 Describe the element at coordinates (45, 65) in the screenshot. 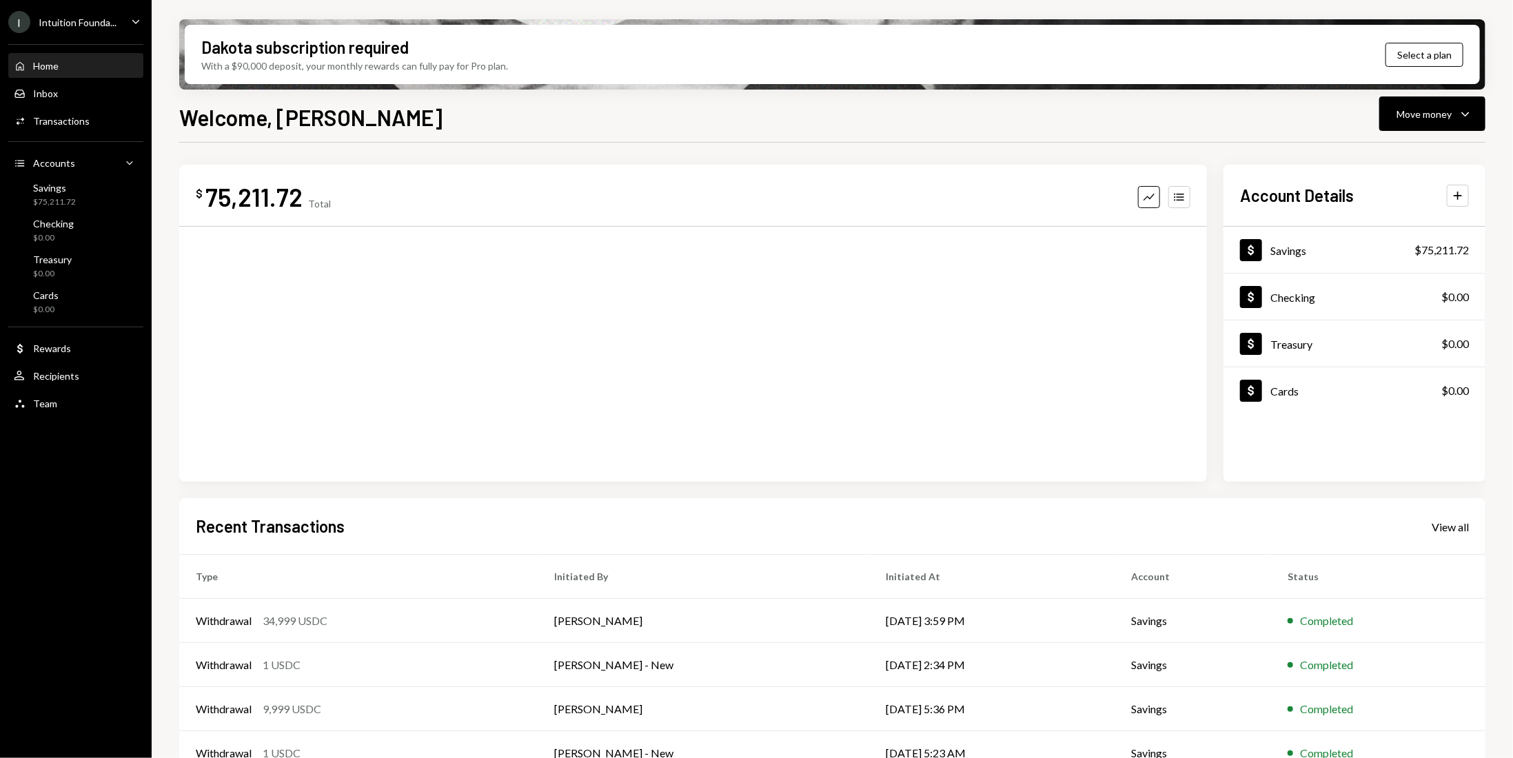

I see `div: Home` at that location.